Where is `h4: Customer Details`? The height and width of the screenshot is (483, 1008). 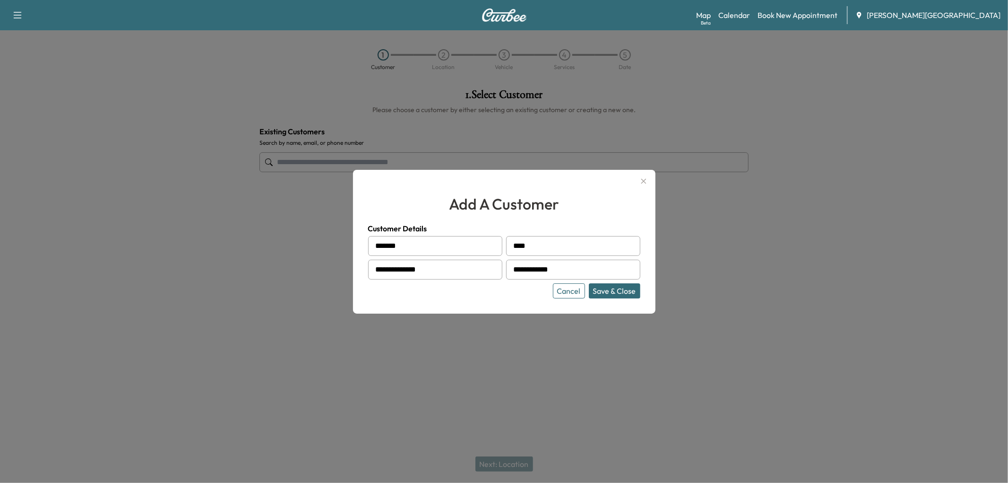
h4: Customer Details is located at coordinates (504, 228).